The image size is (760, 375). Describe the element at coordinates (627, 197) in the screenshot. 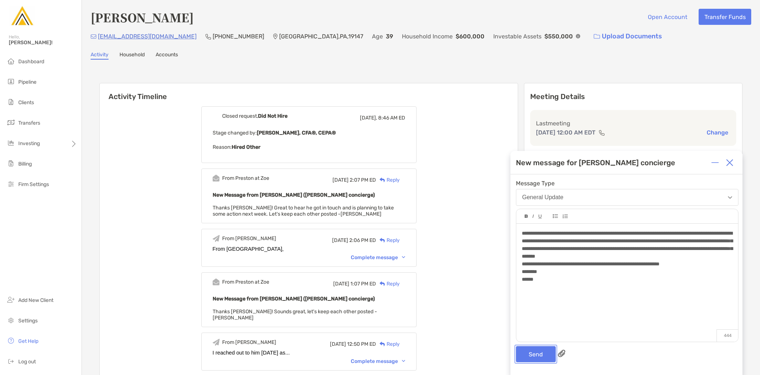

I see `button: General Update` at that location.